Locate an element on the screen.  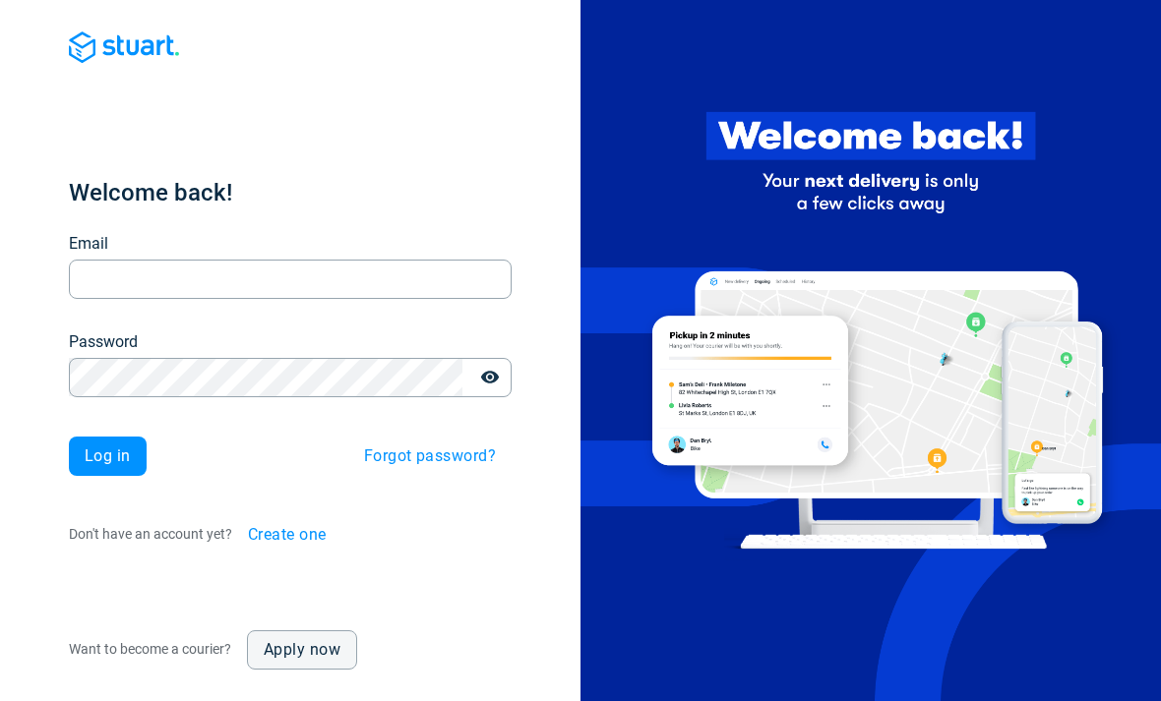
span: Create one is located at coordinates (287, 535).